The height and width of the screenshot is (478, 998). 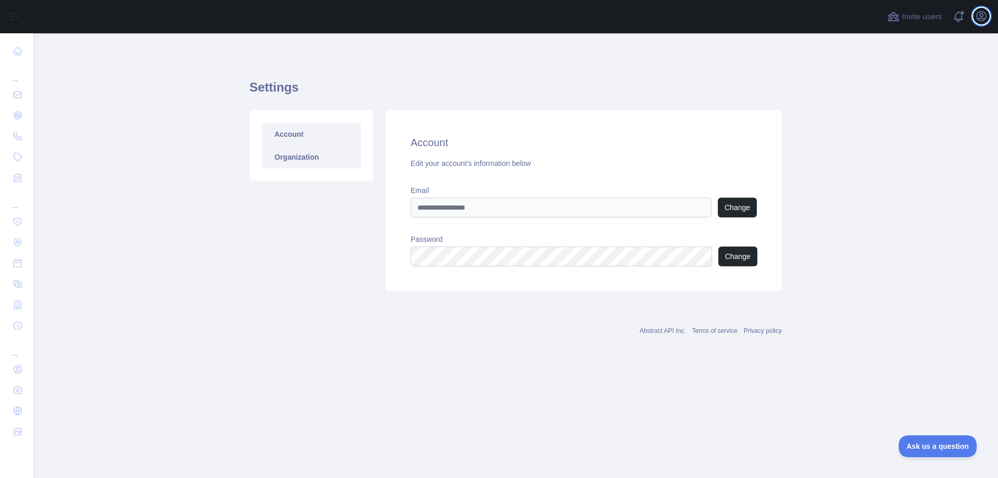 What do you see at coordinates (584, 190) in the screenshot?
I see `label: Email` at bounding box center [584, 190].